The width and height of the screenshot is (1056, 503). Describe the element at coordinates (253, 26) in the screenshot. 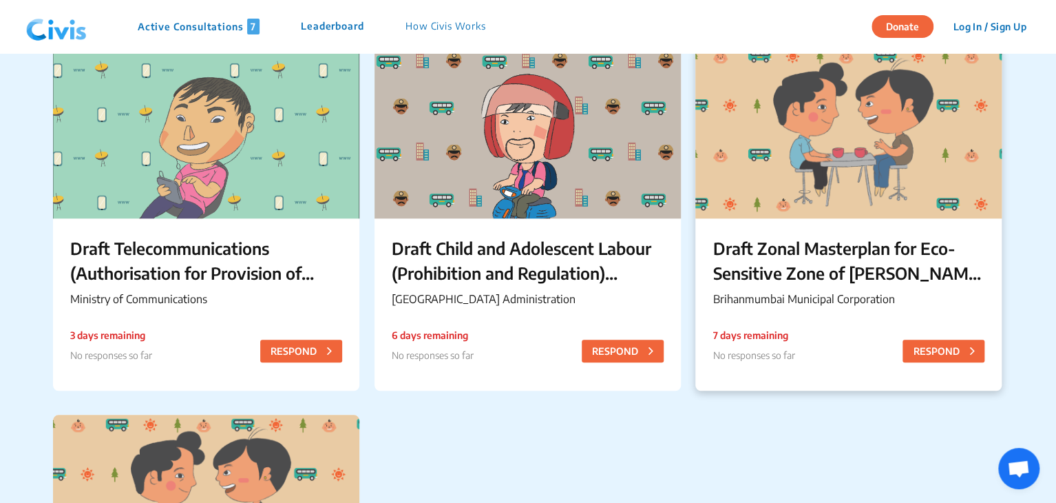

I see `span: 7` at that location.